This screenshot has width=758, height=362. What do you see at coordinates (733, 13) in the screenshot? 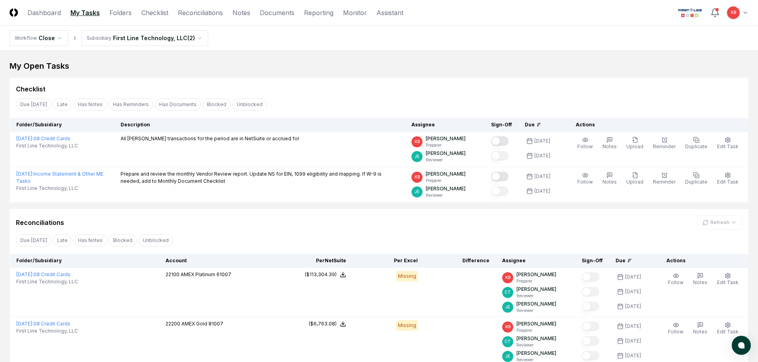
I see `button: KB` at bounding box center [733, 13].